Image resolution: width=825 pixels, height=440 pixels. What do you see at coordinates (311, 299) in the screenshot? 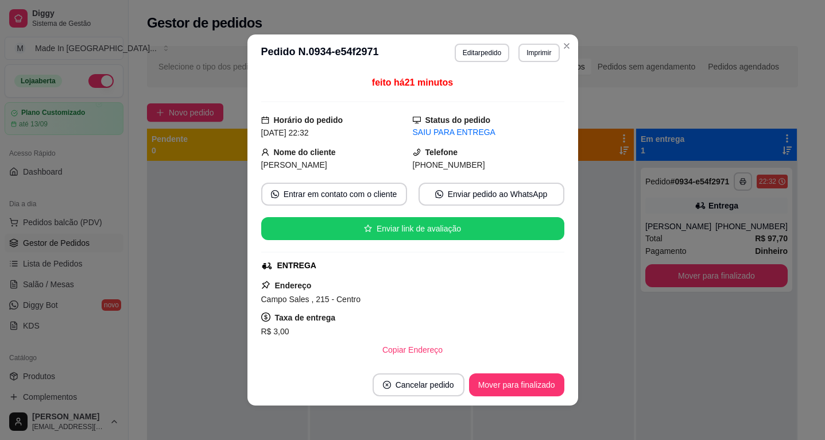
I see `span: Campo Sales , 215 - Centro` at bounding box center [311, 299].